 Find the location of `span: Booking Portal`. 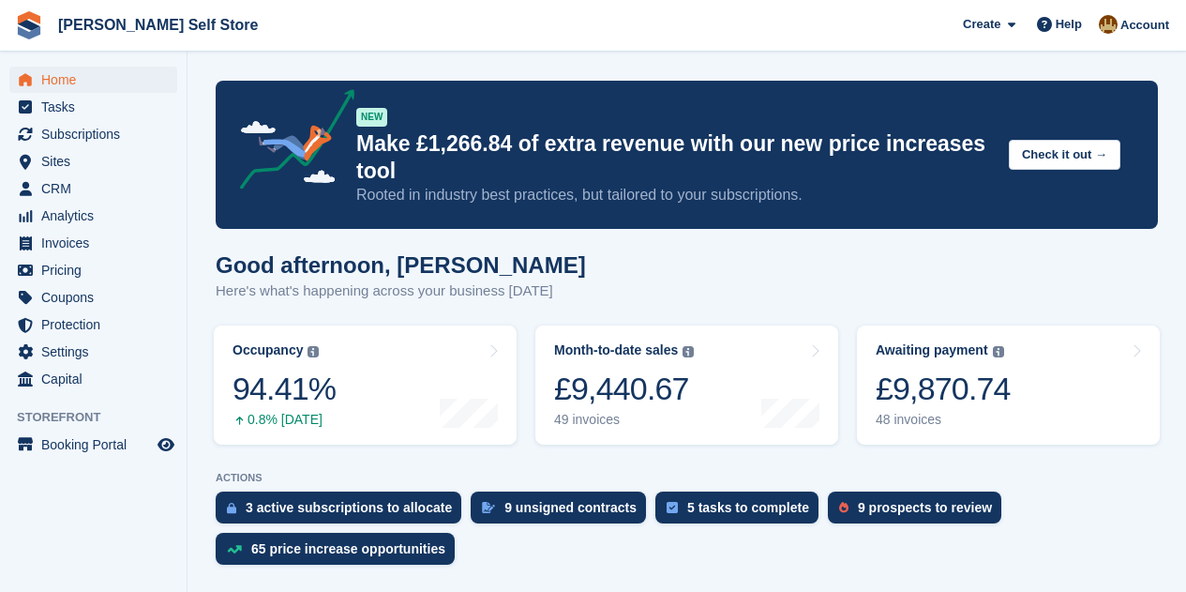

span: Booking Portal is located at coordinates (98, 445).